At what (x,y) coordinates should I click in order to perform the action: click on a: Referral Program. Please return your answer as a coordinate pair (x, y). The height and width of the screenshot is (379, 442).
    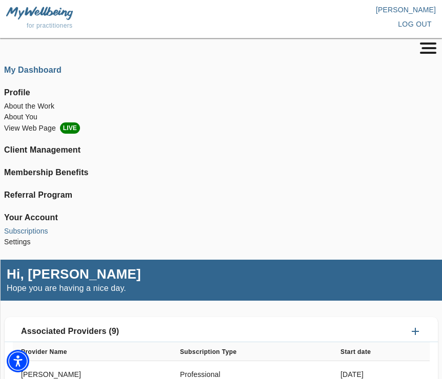
    Looking at the image, I should click on (221, 195).